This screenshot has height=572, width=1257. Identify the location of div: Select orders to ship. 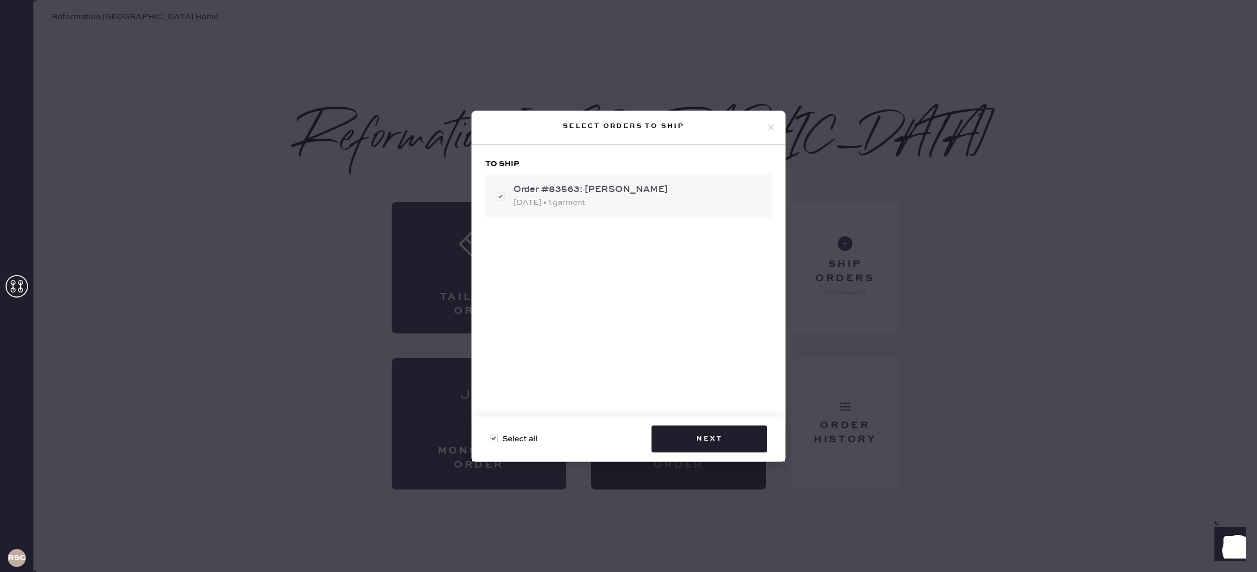
(623, 126).